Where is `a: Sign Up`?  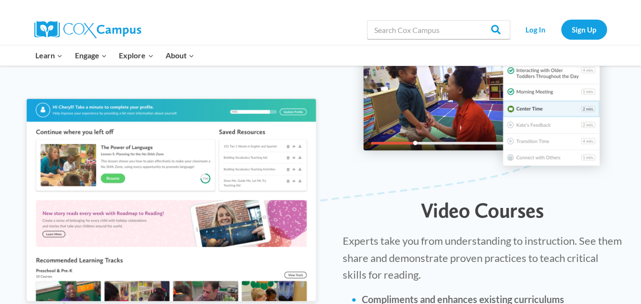 a: Sign Up is located at coordinates (584, 29).